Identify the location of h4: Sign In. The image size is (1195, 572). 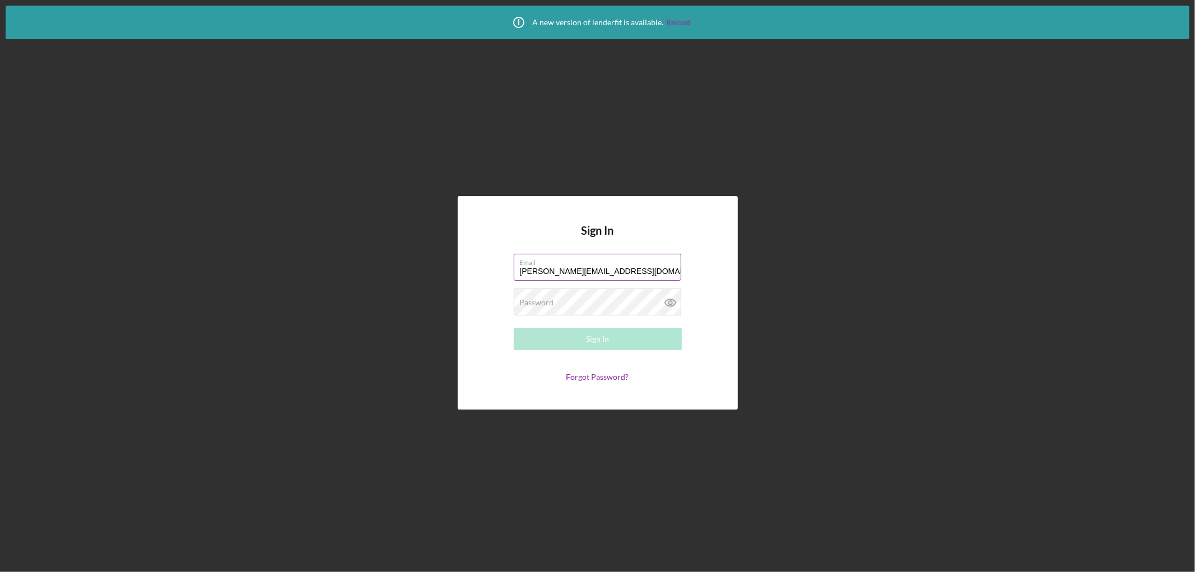
(598, 239).